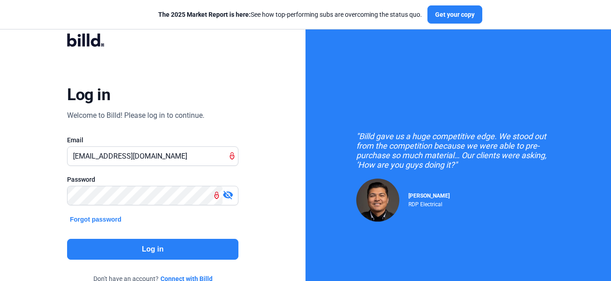 The height and width of the screenshot is (281, 611). What do you see at coordinates (290, 15) in the screenshot?
I see `div: See how top-performing subs are overcoming the status quo.` at bounding box center [290, 15].